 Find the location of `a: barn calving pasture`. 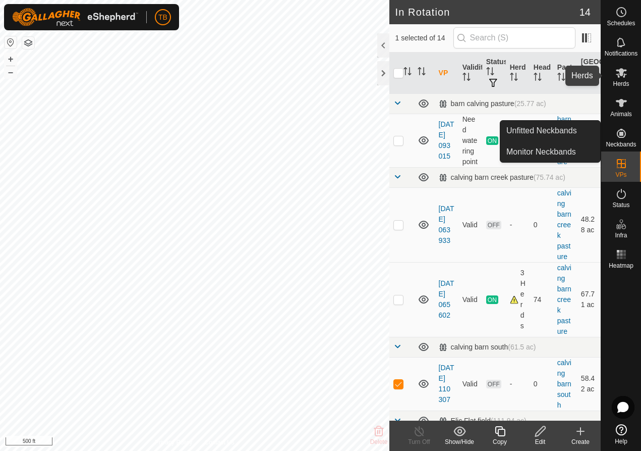

a: barn calving pasture is located at coordinates (565, 140).